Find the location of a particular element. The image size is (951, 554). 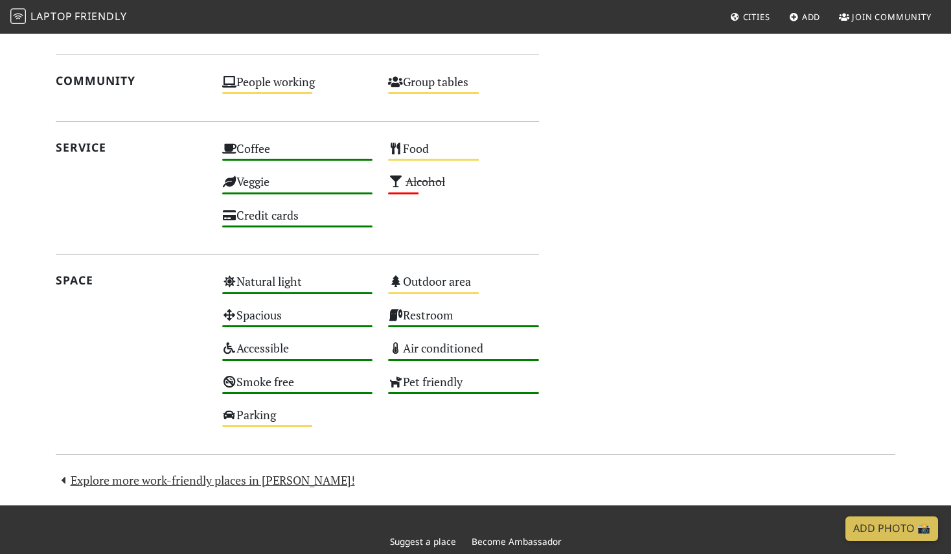

a: Add is located at coordinates (805, 17).